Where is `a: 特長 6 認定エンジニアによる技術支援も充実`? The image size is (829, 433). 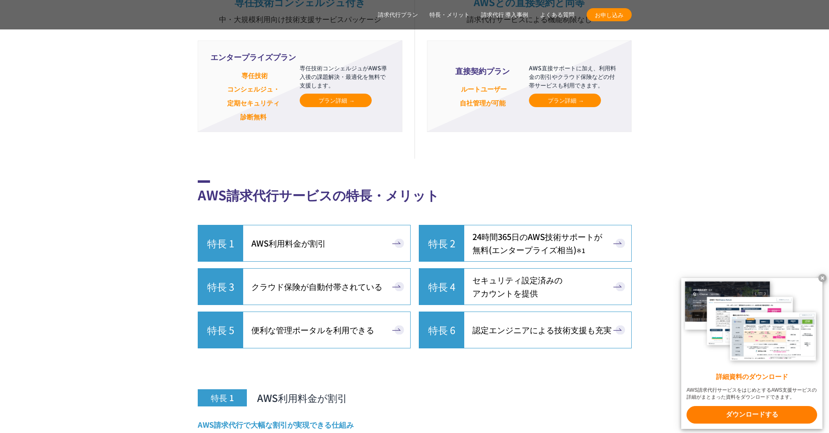
a: 特長 6 認定エンジニアによる技術支援も充実 is located at coordinates (525, 330).